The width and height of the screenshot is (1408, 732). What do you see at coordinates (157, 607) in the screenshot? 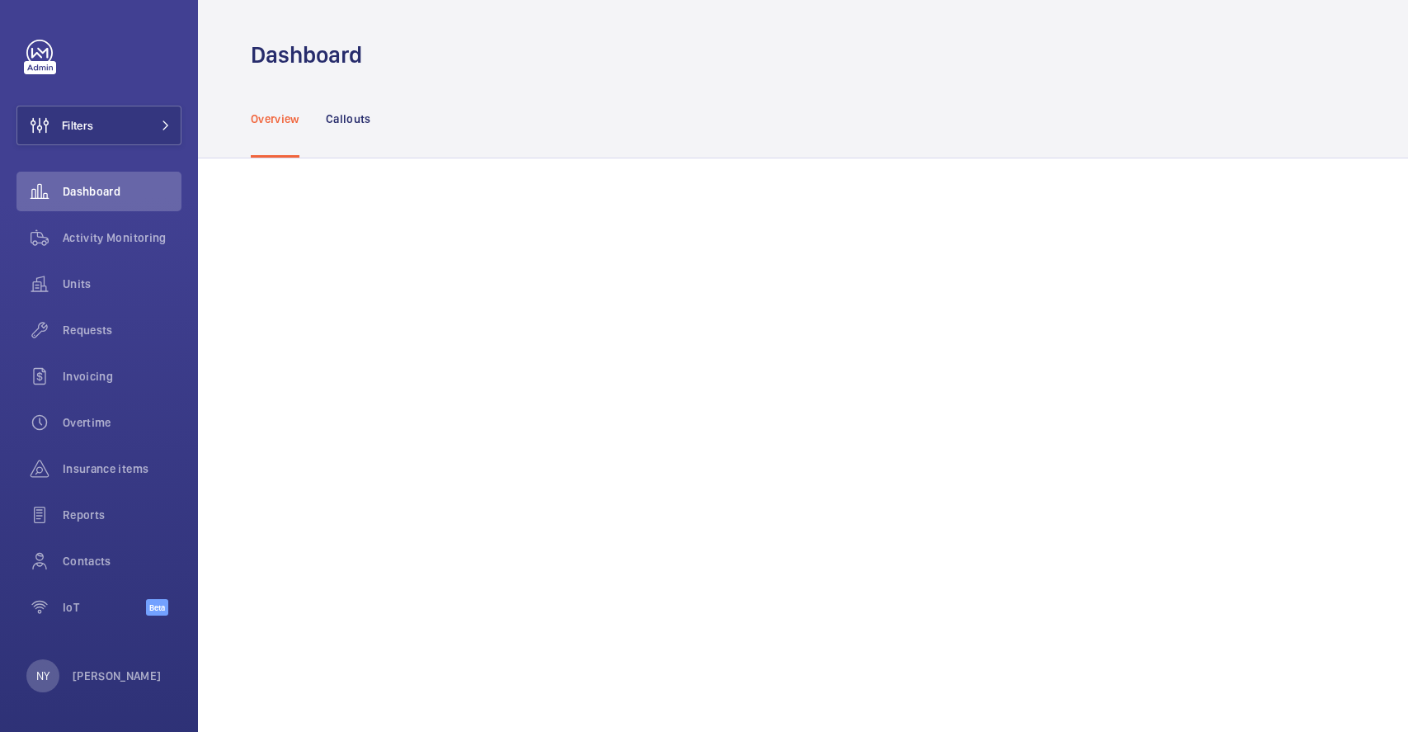
I see `span: Beta` at bounding box center [157, 607].